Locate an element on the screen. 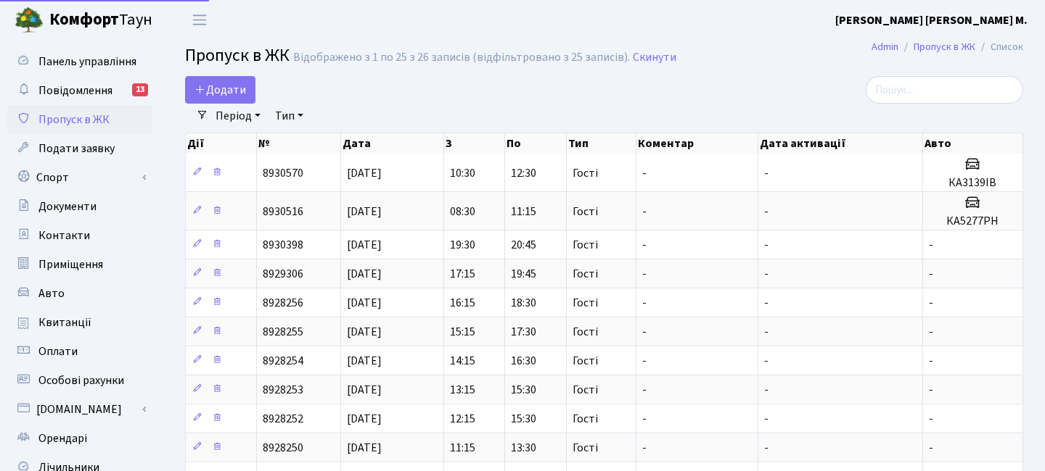 The image size is (1045, 471). span: Приміщення is located at coordinates (70, 265).